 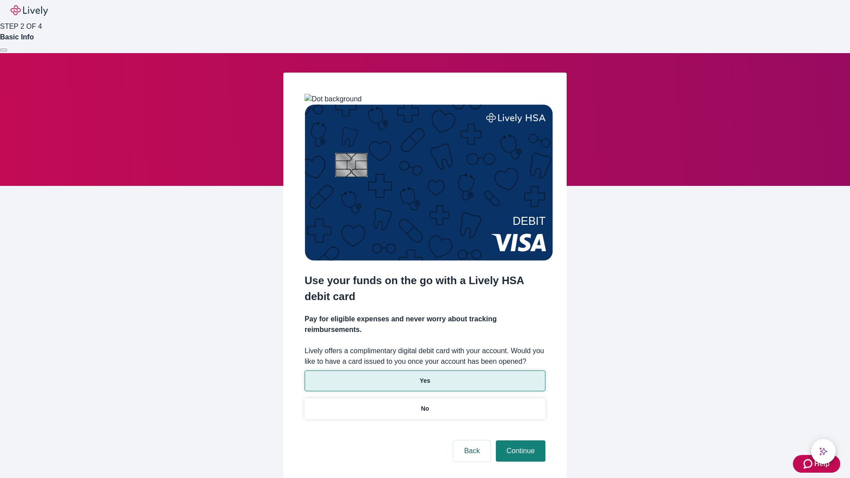 I want to click on button: Yes, so click(x=425, y=381).